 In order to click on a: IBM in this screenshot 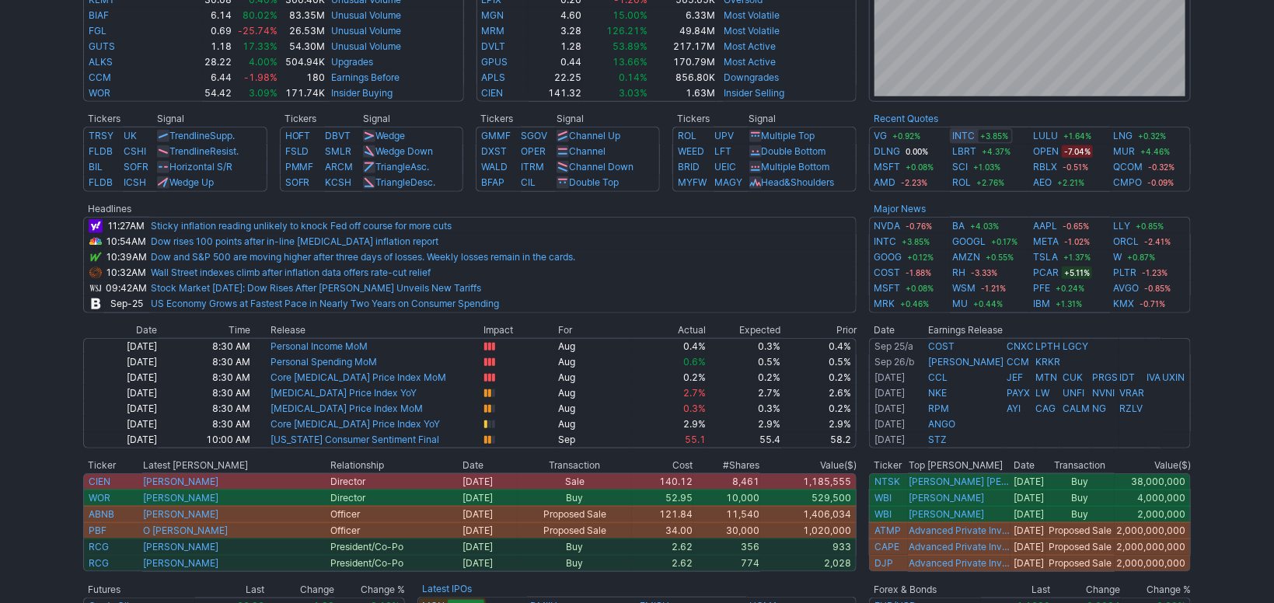, I will do `click(1042, 304)`.